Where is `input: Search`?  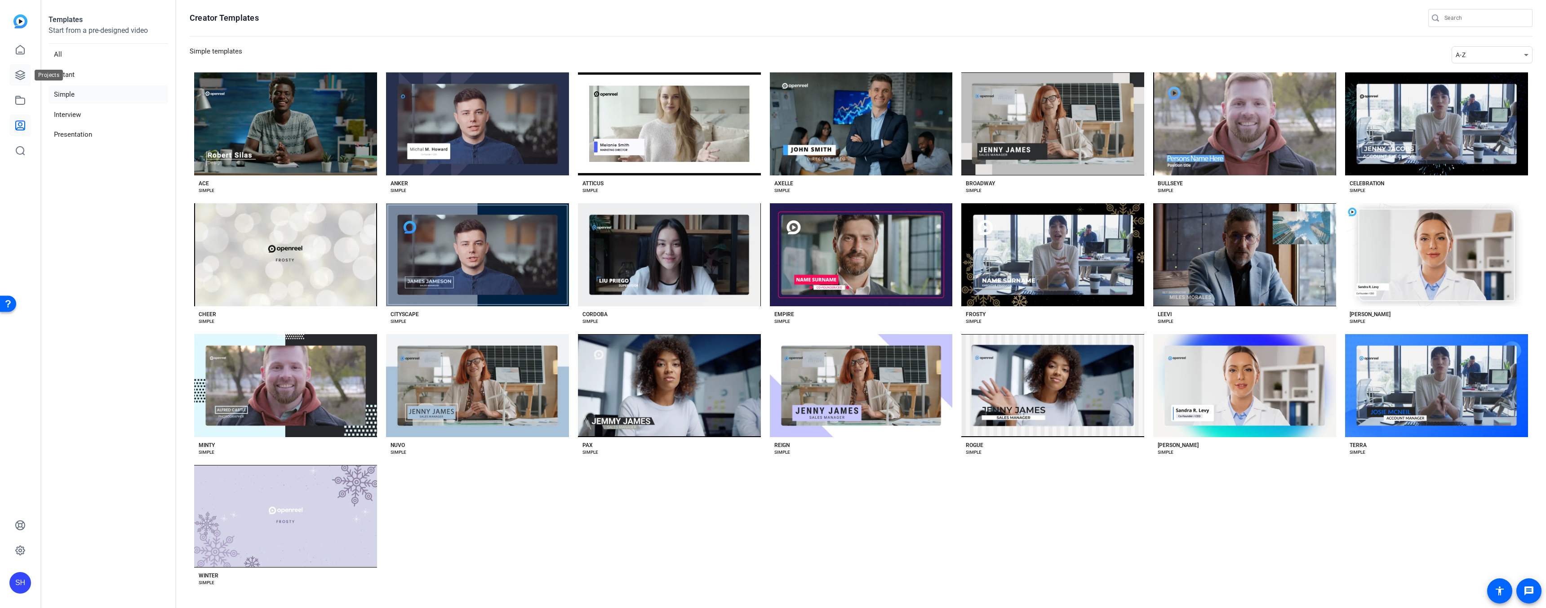 input: Search is located at coordinates (1485, 18).